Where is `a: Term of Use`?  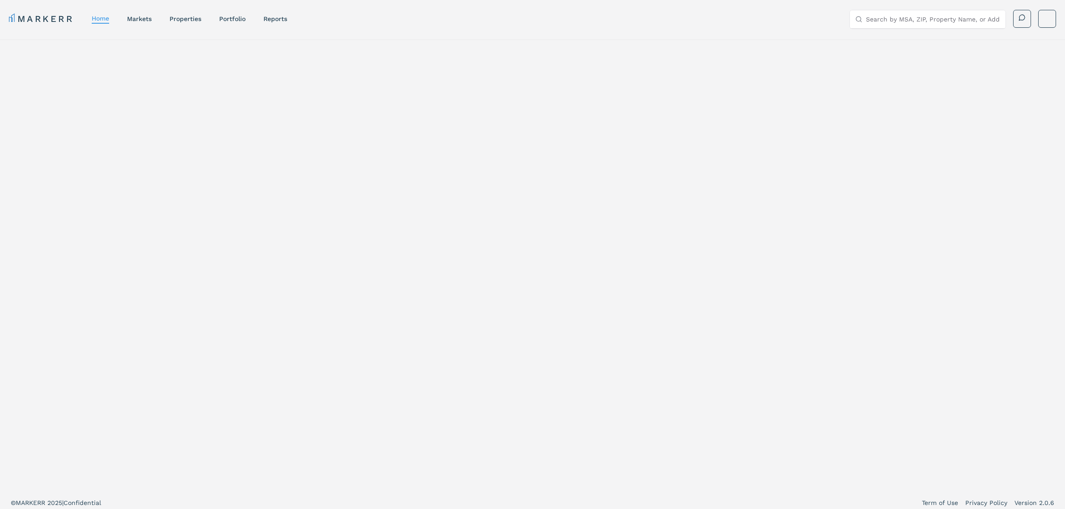 a: Term of Use is located at coordinates (940, 503).